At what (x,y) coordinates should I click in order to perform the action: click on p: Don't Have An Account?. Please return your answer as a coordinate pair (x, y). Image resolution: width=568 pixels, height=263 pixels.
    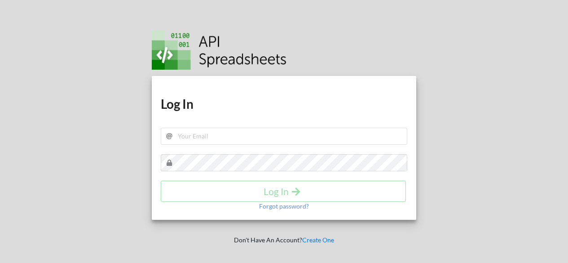
    Looking at the image, I should click on (284, 240).